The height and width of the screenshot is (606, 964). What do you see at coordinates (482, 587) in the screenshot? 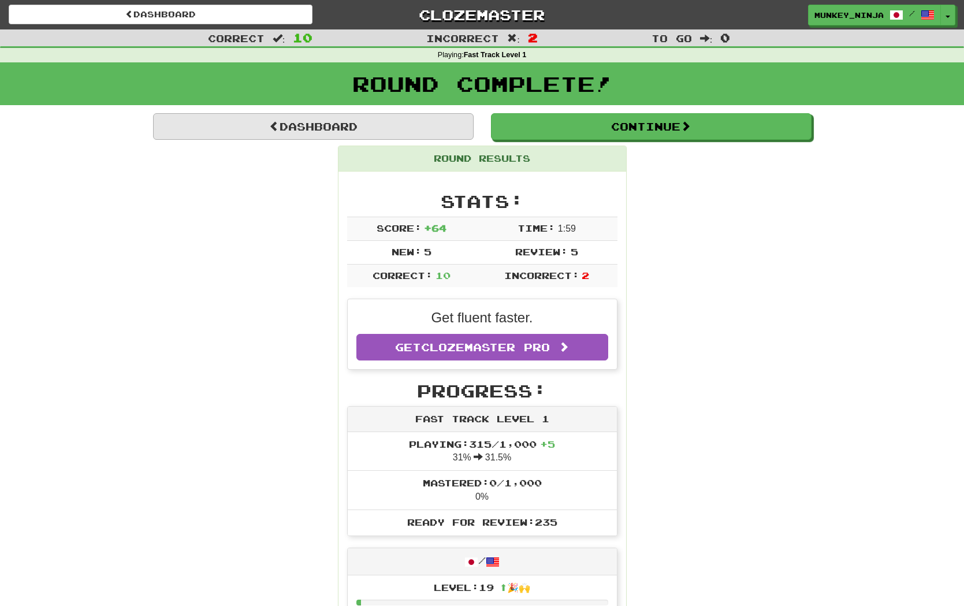
I see `span: Level: 19` at bounding box center [482, 587].